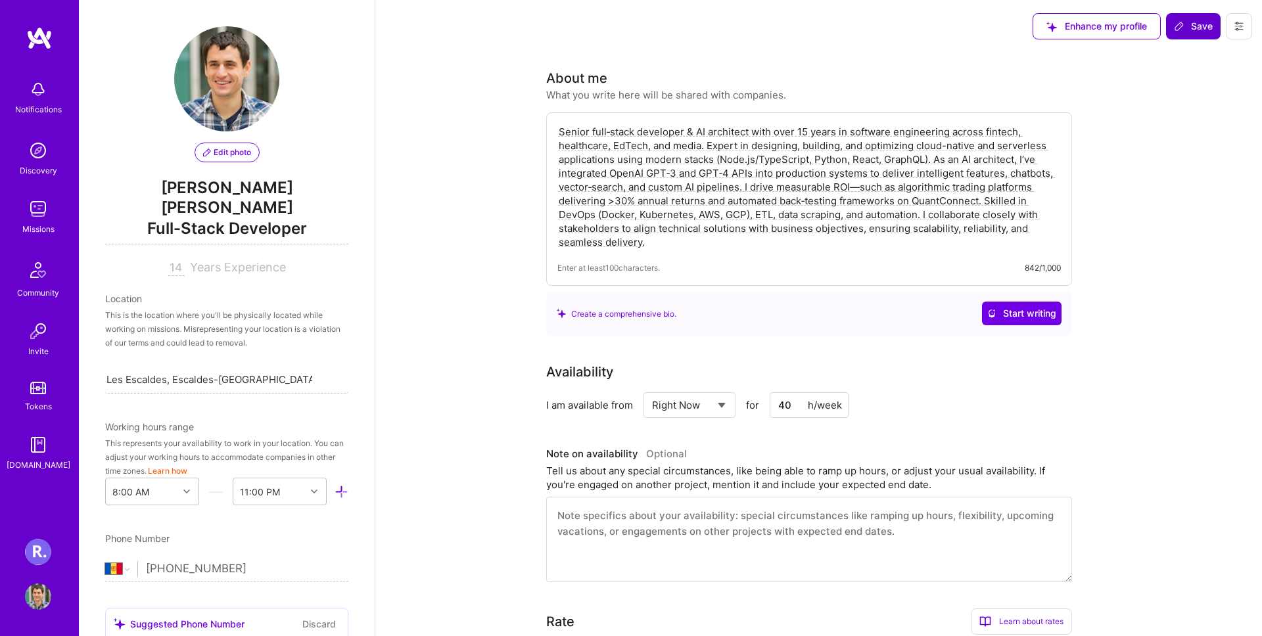  What do you see at coordinates (38, 552) in the screenshot?
I see `img: Roger Healthcare: Team for Clinical Intake Platform` at bounding box center [38, 552].